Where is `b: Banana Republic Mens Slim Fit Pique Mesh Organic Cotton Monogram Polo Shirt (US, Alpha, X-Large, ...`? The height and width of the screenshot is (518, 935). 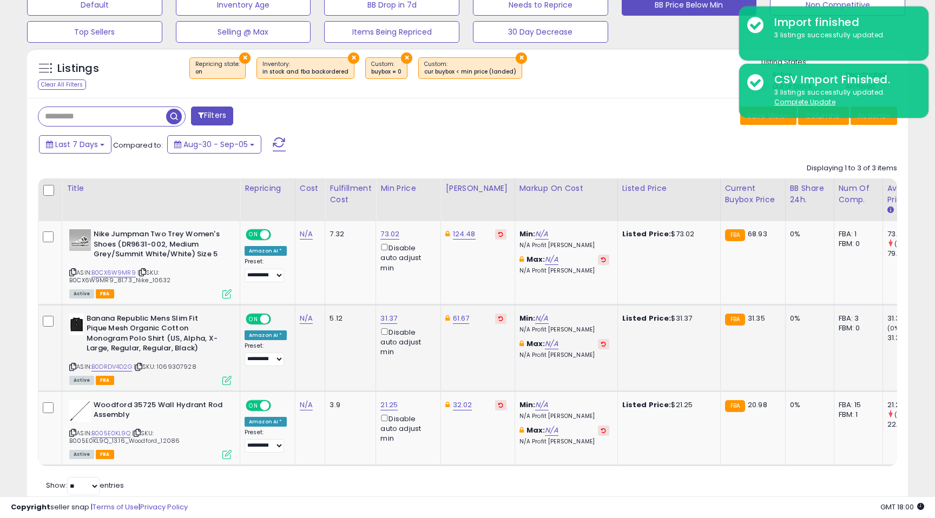 b: Banana Republic Mens Slim Fit Pique Mesh Organic Cotton Monogram Polo Shirt (US, Alpha, X-Large, ... is located at coordinates (152, 335).